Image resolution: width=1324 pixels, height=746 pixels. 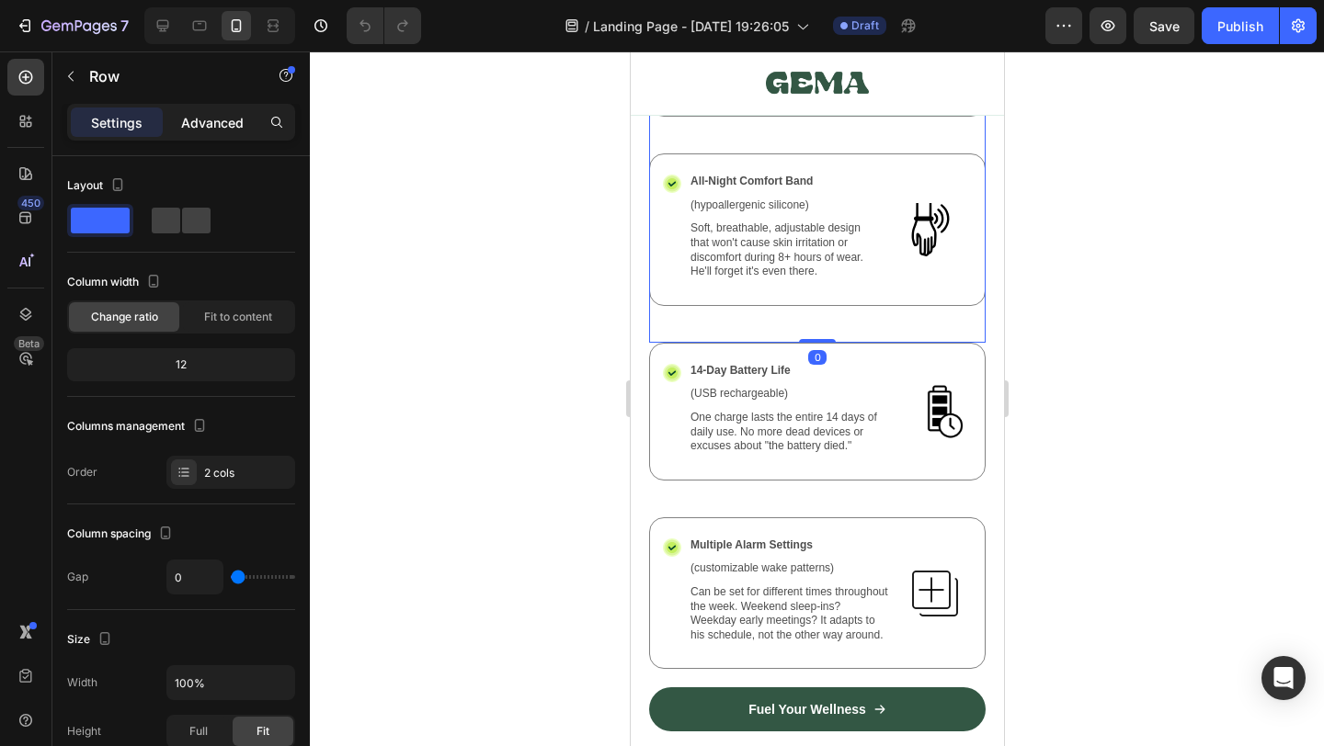 I want to click on img: gempages_432750572815254551-2d0d734f-5405-4c8a-8614-38ad4ae4ff69.png, so click(x=187, y=31).